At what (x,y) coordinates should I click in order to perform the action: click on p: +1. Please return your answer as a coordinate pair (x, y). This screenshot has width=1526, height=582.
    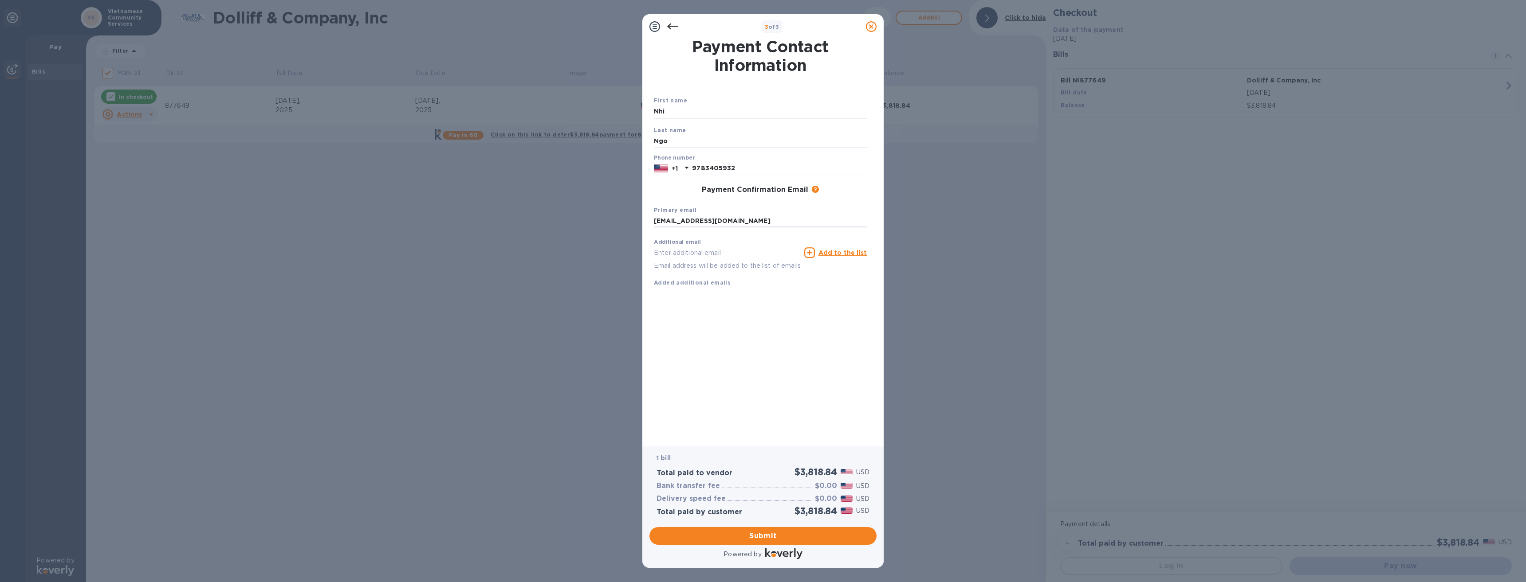
    Looking at the image, I should click on (675, 169).